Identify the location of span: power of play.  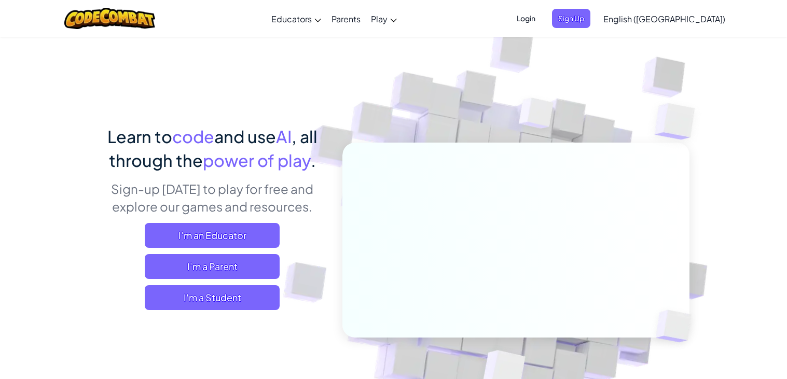
(257, 160).